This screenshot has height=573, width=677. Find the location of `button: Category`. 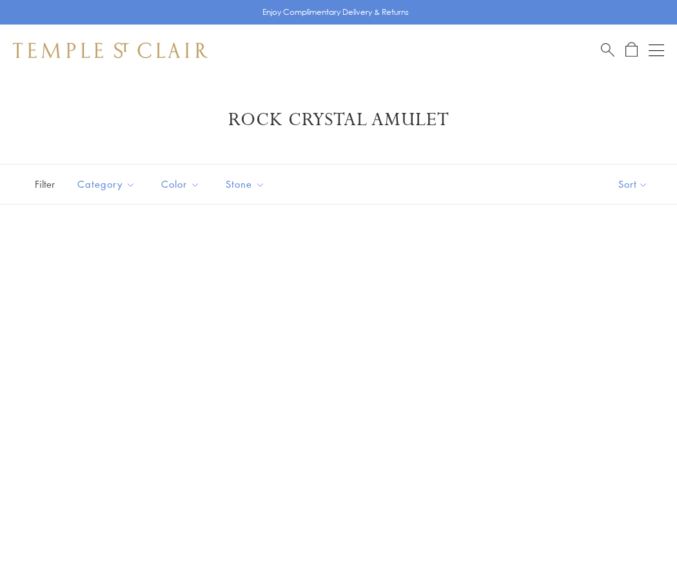

button: Category is located at coordinates (106, 184).